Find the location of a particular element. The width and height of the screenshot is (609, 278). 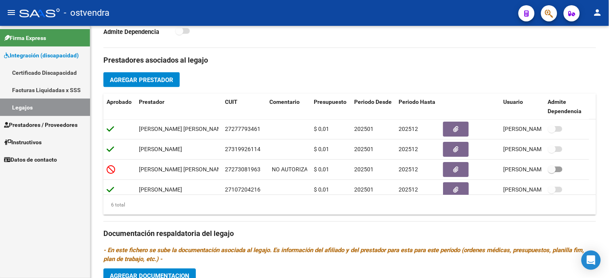

datatable-header-cell: Comentario is located at coordinates (288, 107).